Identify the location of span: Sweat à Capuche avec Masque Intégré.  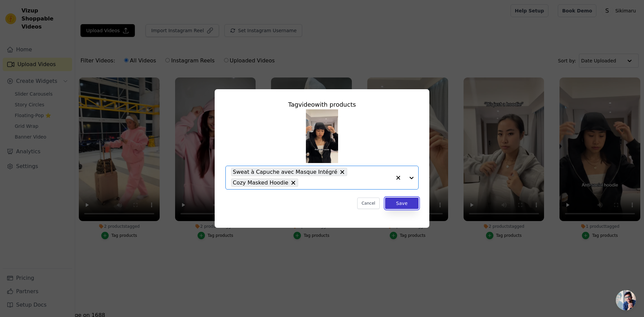
(285, 172).